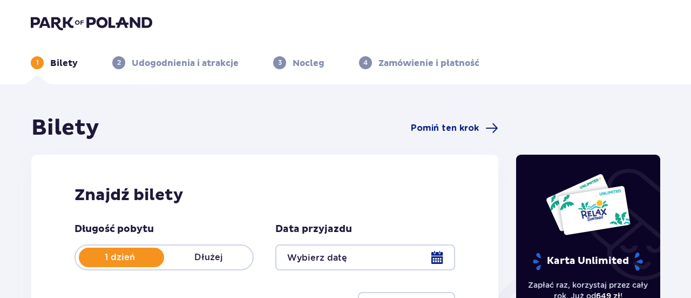 The height and width of the screenshot is (298, 691). Describe the element at coordinates (65, 128) in the screenshot. I see `h1: Bilety` at that location.